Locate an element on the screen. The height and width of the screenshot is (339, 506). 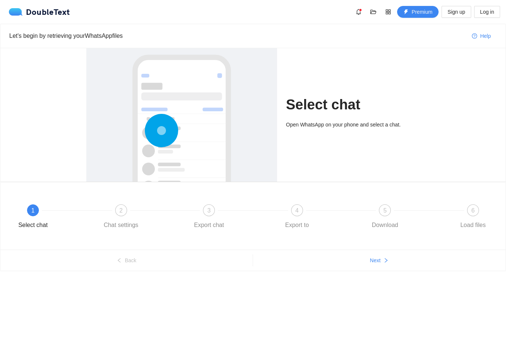
div: DoubleText is located at coordinates (39, 12).